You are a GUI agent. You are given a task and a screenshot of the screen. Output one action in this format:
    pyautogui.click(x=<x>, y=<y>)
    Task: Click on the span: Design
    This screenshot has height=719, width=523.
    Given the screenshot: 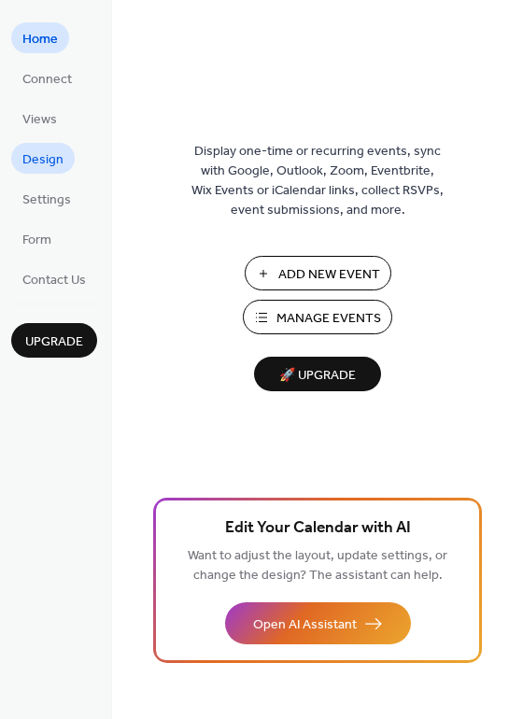 What is the action you would take?
    pyautogui.click(x=43, y=160)
    